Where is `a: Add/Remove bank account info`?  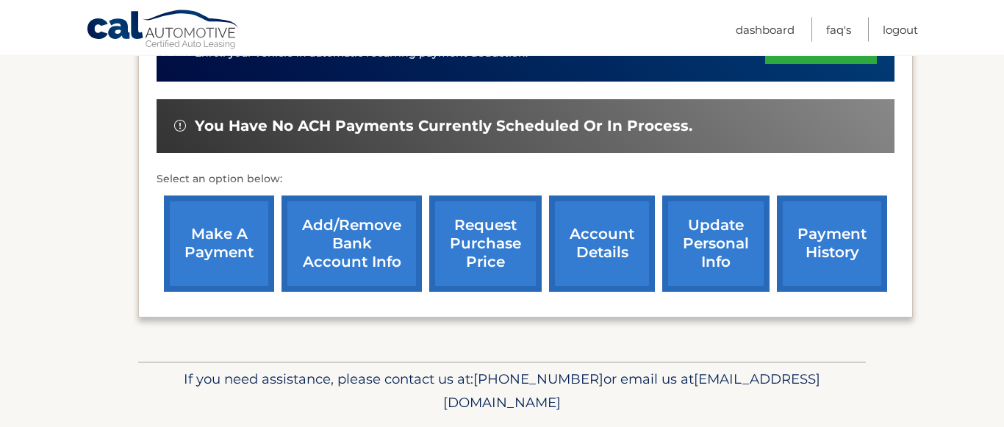
a: Add/Remove bank account info is located at coordinates (351, 243).